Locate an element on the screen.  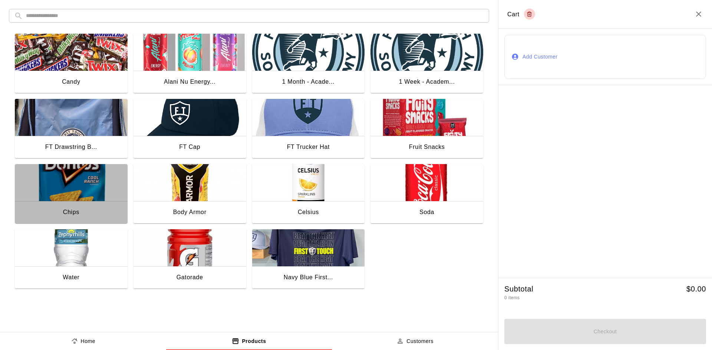
img: FT Drawstring Bag is located at coordinates (71, 117).